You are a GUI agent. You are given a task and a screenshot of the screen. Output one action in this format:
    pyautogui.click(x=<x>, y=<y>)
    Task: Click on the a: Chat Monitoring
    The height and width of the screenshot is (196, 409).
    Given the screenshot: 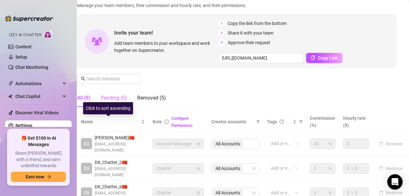 What is the action you would take?
    pyautogui.click(x=32, y=67)
    